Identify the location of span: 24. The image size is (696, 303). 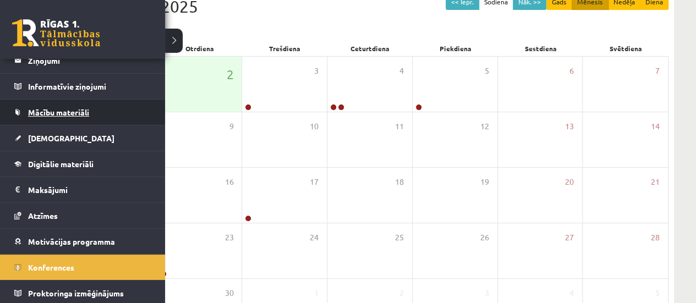
(314, 238).